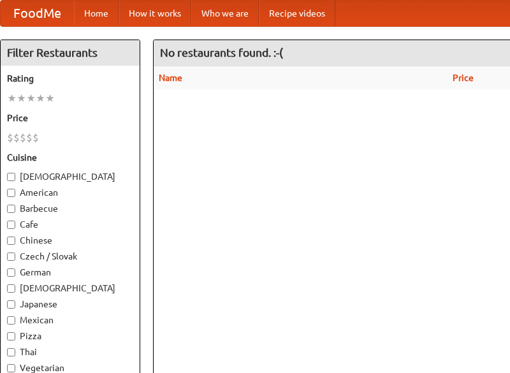 The width and height of the screenshot is (510, 373). What do you see at coordinates (11, 304) in the screenshot?
I see `input: Japanese` at bounding box center [11, 304].